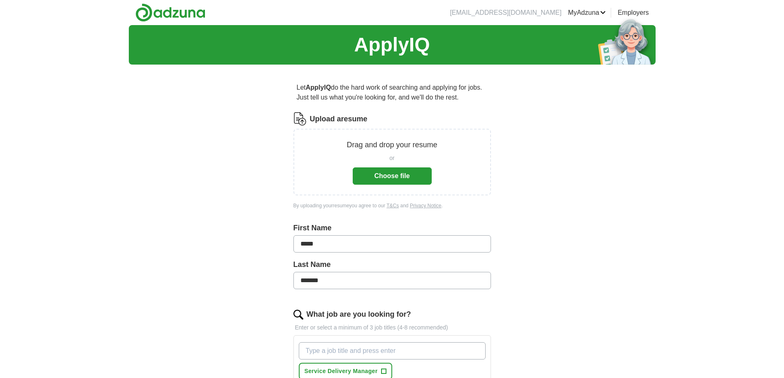 The width and height of the screenshot is (784, 378). I want to click on a: Employers, so click(634, 13).